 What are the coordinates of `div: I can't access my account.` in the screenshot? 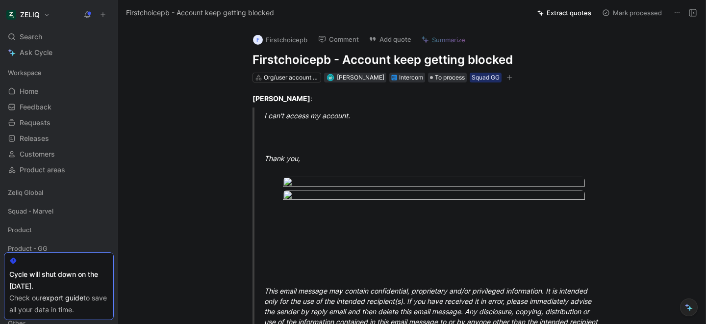 It's located at (434, 115).